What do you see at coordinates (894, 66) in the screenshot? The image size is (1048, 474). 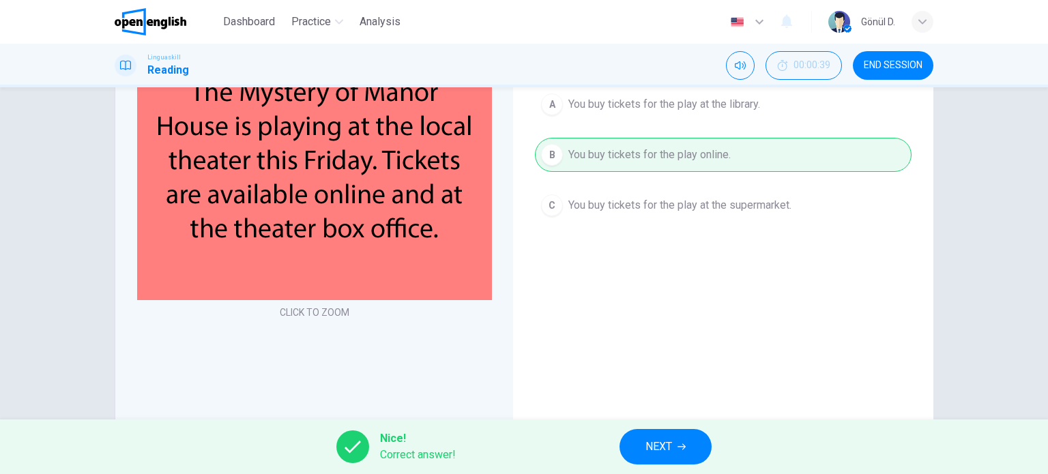 I see `span: END SESSION` at bounding box center [894, 66].